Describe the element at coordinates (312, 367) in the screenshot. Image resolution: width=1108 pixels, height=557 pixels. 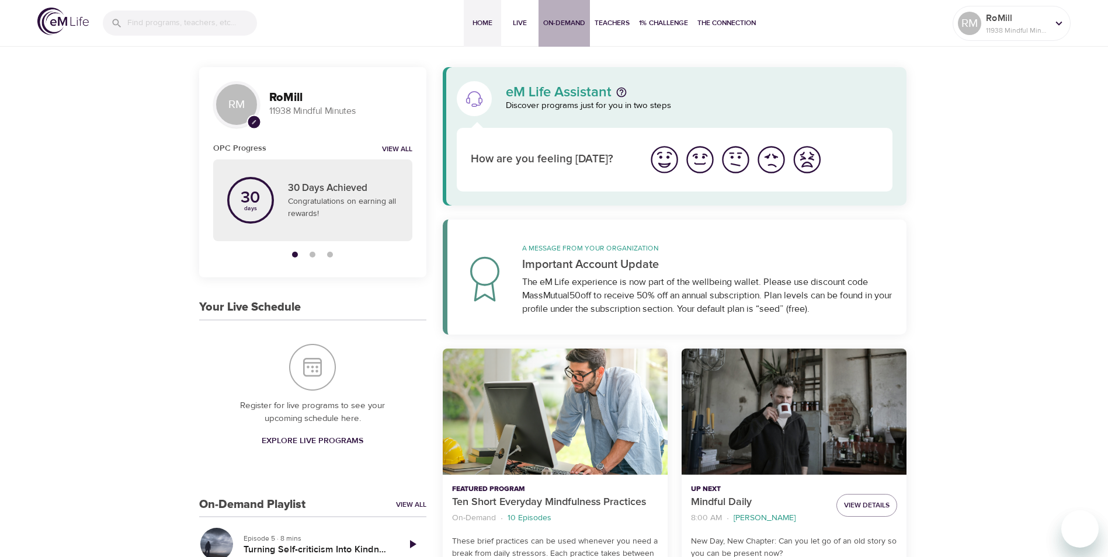
I see `img: Your Live Schedule` at that location.